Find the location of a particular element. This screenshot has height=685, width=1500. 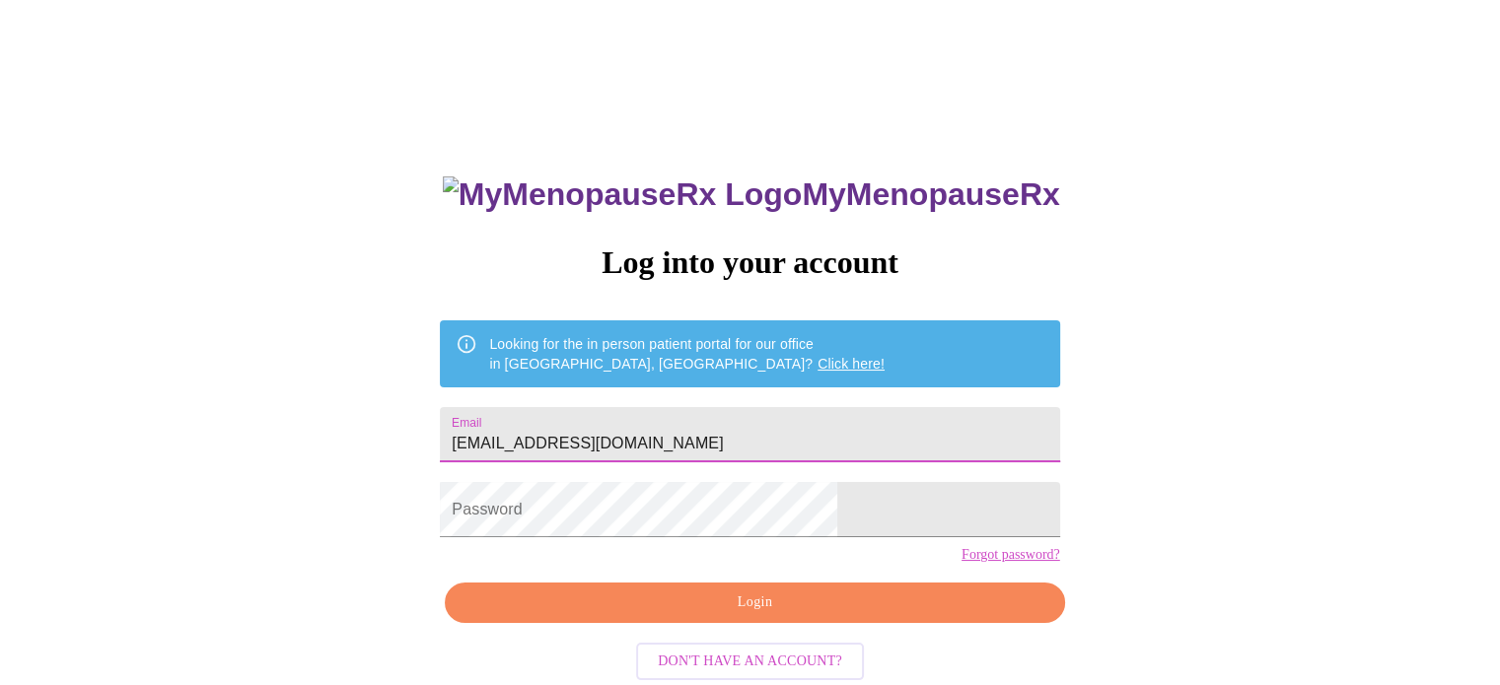

h3: MyMenopauseRx is located at coordinates (751, 194).